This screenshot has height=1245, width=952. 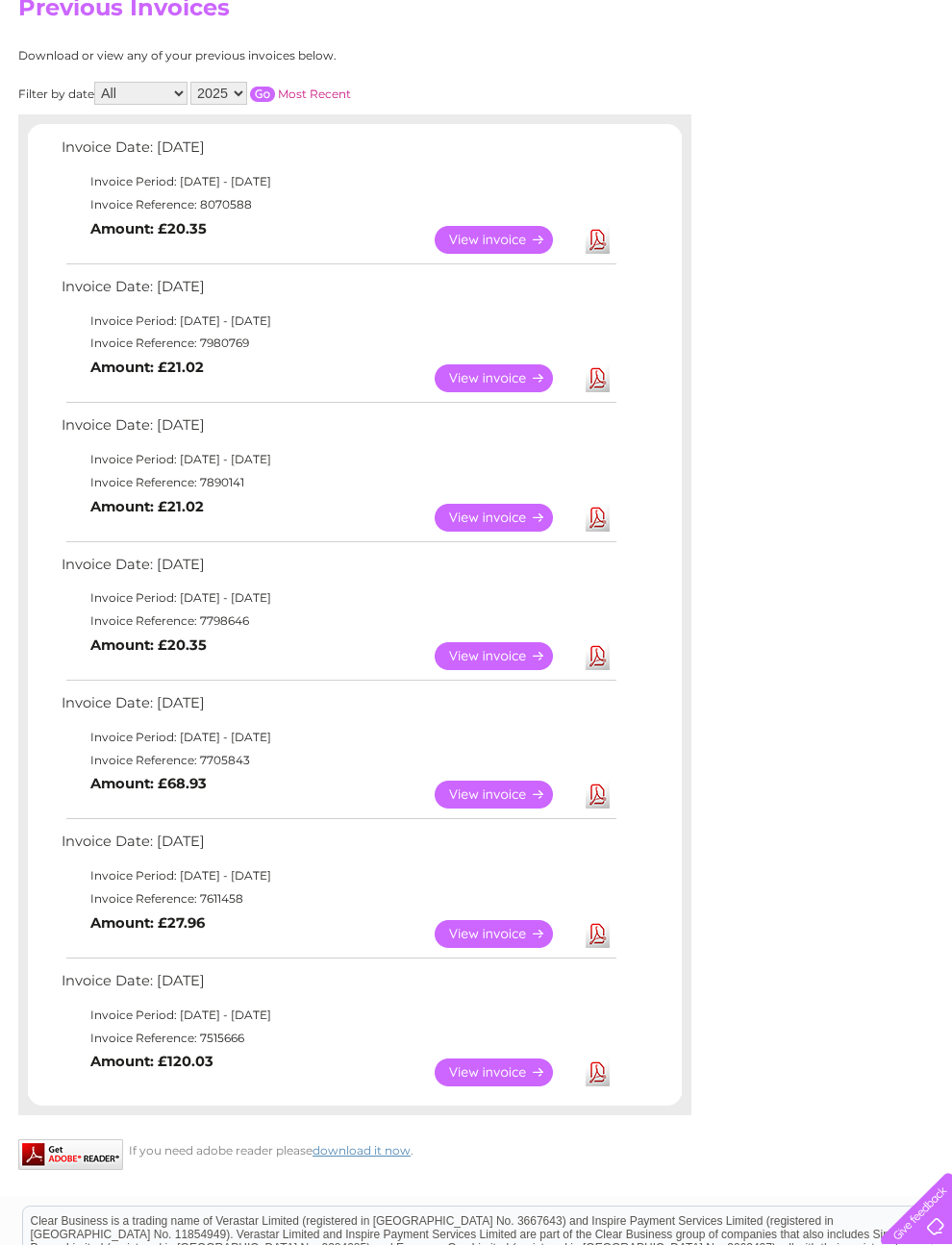 I want to click on a: Most Recent, so click(x=314, y=93).